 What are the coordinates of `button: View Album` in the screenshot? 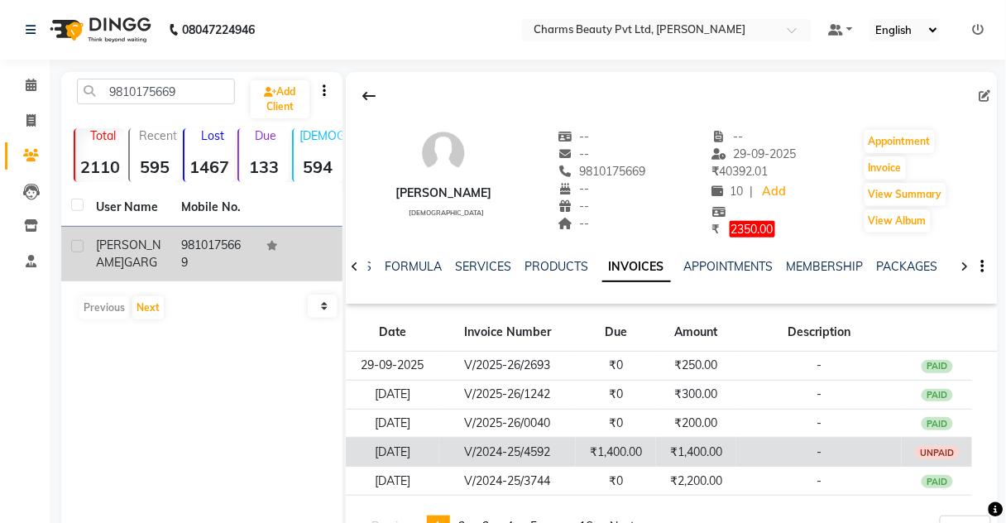 It's located at (898, 221).